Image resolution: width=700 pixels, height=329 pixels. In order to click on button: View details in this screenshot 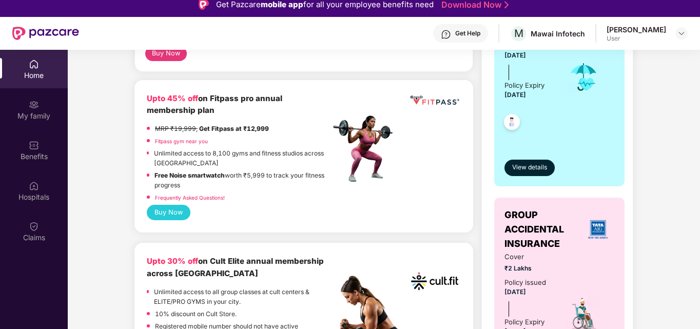, I will do `click(529, 168)`.